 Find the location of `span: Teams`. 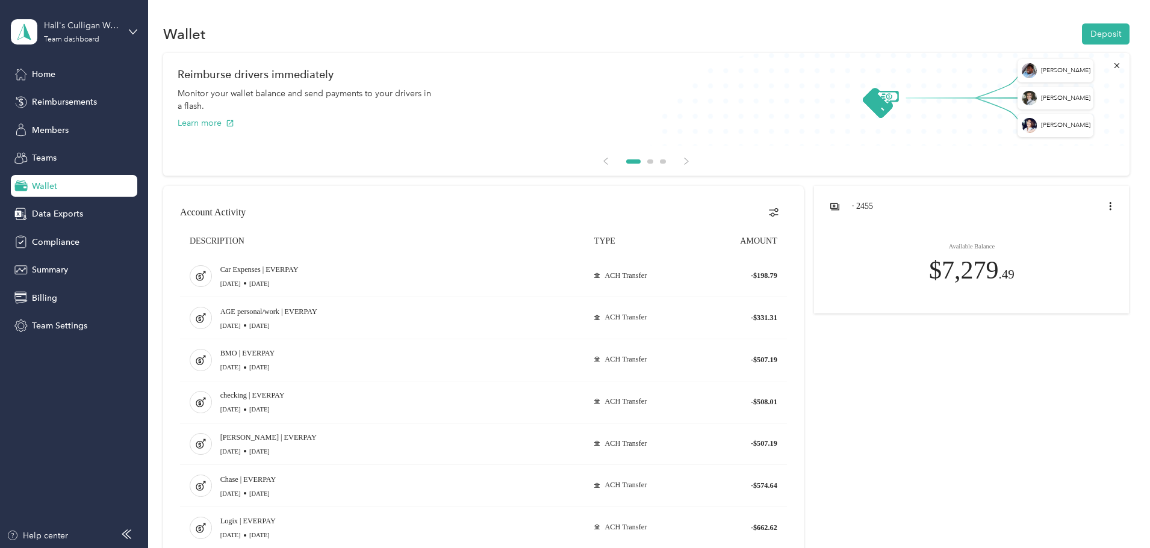

span: Teams is located at coordinates (44, 158).